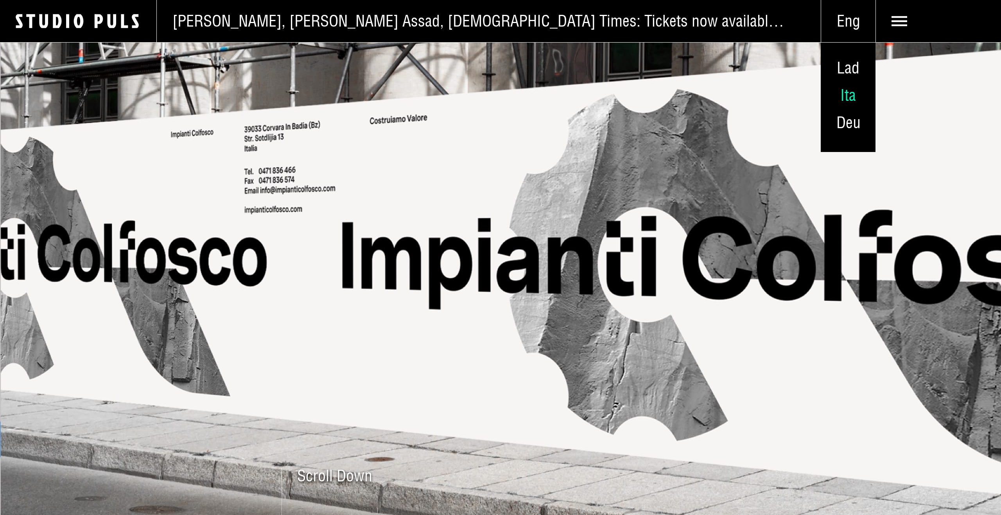 The width and height of the screenshot is (1001, 515). I want to click on a: Lad, so click(848, 68).